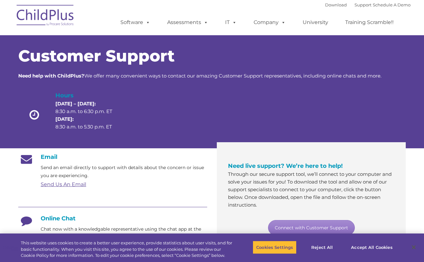  What do you see at coordinates (315, 22) in the screenshot?
I see `a: University` at bounding box center [315, 22].